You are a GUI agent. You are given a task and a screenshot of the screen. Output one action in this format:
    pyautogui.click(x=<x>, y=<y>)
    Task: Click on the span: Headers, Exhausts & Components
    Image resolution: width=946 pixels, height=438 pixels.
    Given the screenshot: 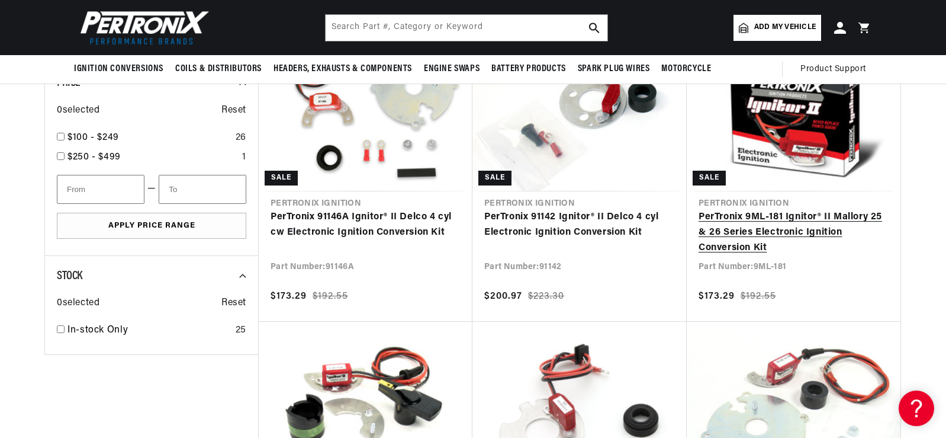 What is the action you would take?
    pyautogui.click(x=343, y=69)
    